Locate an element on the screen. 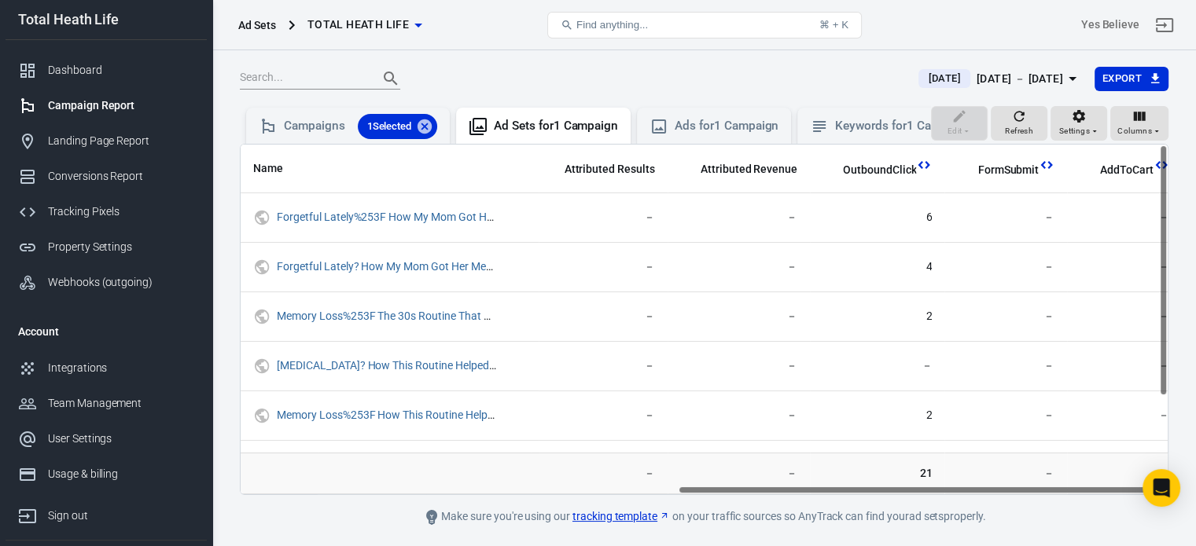 This screenshot has height=546, width=1196. div: Usage & billing is located at coordinates (121, 474).